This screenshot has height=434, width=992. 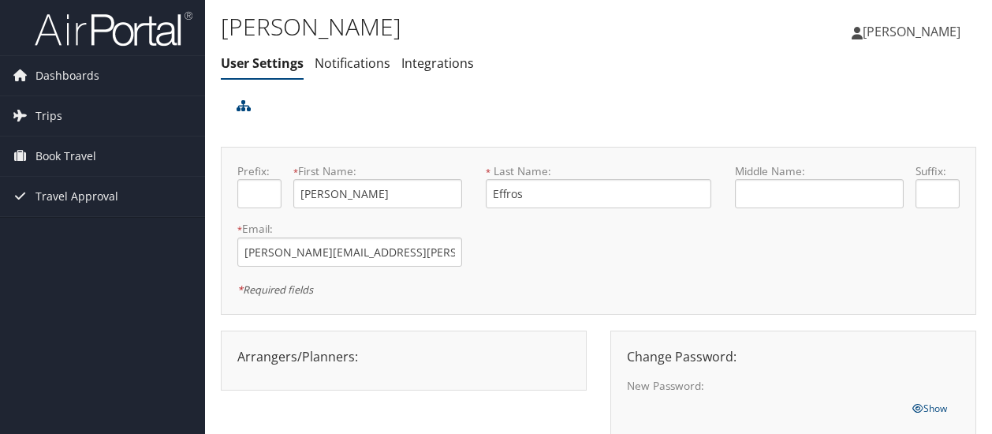 What do you see at coordinates (67, 76) in the screenshot?
I see `span: Dashboards` at bounding box center [67, 76].